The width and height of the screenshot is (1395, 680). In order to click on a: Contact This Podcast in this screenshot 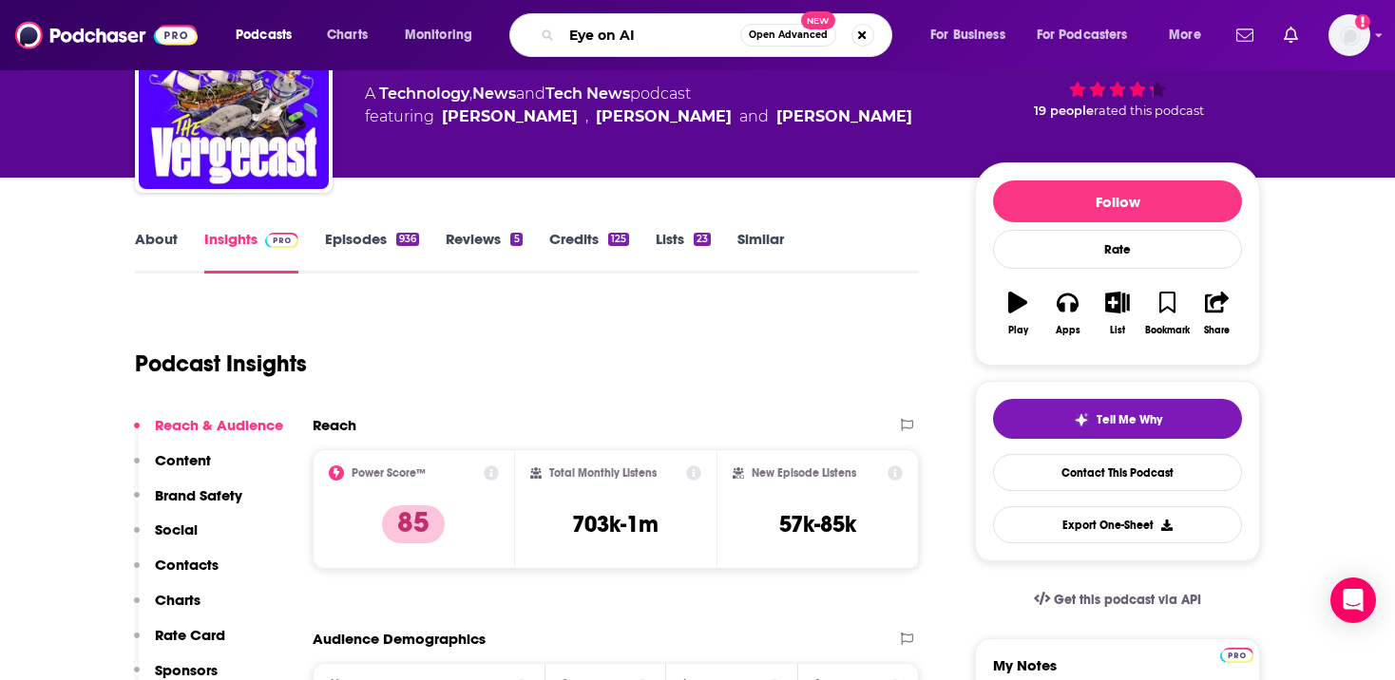, I will do `click(1118, 472)`.